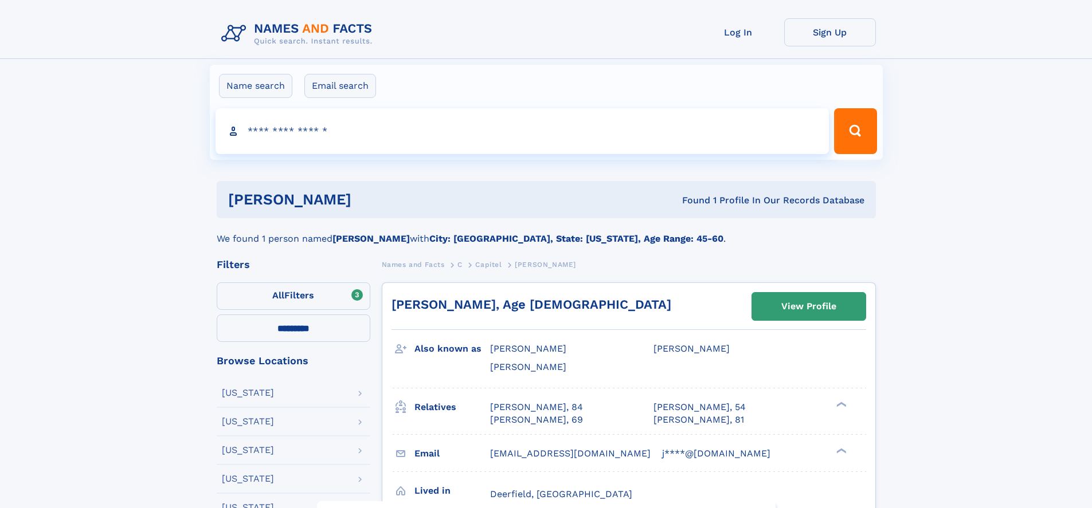 This screenshot has width=1092, height=508. I want to click on div: Found 1 Profile In Our Records Database, so click(690, 201).